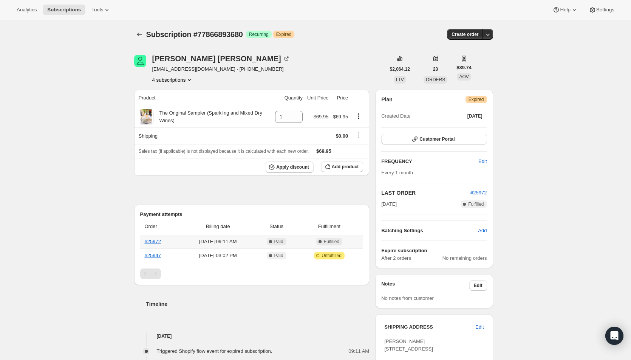 This screenshot has width=631, height=360. What do you see at coordinates (329, 226) in the screenshot?
I see `span: Fulfillment` at bounding box center [329, 226].